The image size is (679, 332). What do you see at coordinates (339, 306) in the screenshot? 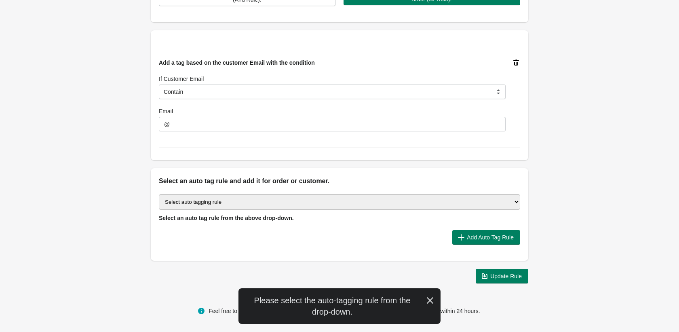
I see `div: Please select the auto-tagging rule from the drop-down.` at bounding box center [339, 306].